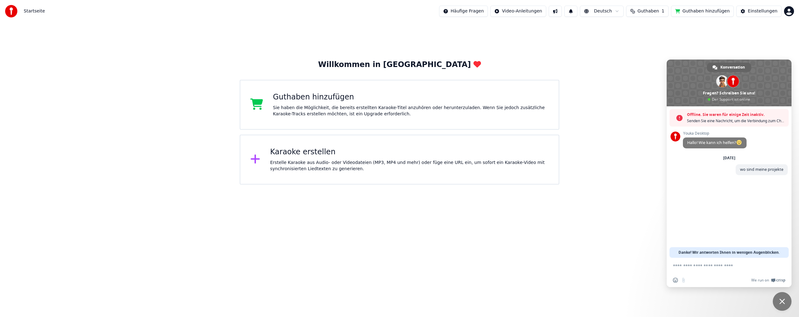 This screenshot has height=317, width=799. What do you see at coordinates (781, 281) in the screenshot?
I see `span: Crisp` at bounding box center [781, 281].